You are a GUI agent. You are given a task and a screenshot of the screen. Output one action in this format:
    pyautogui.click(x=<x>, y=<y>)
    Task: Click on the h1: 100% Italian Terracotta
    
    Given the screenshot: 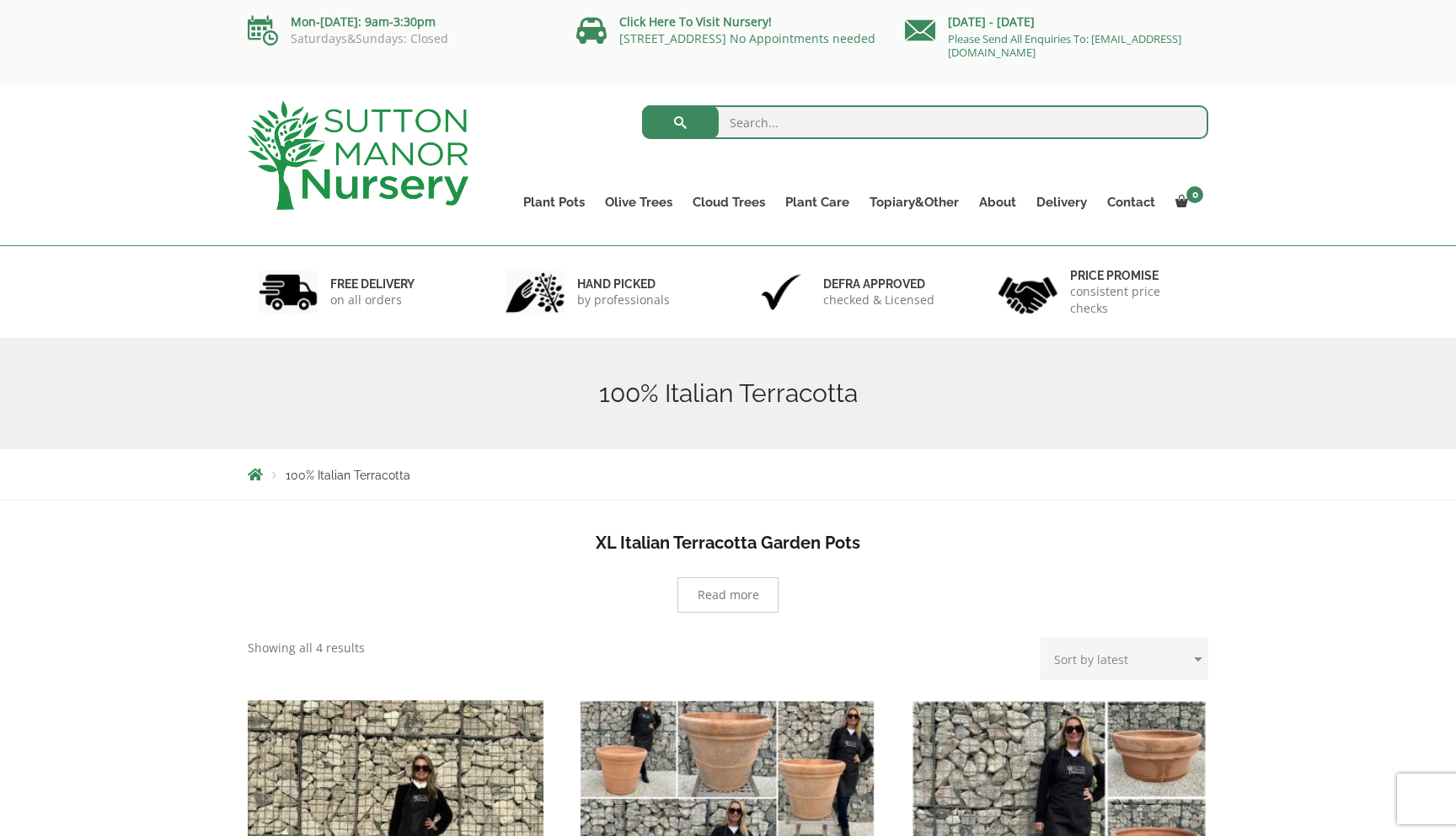 What is the action you would take?
    pyautogui.click(x=728, y=394)
    